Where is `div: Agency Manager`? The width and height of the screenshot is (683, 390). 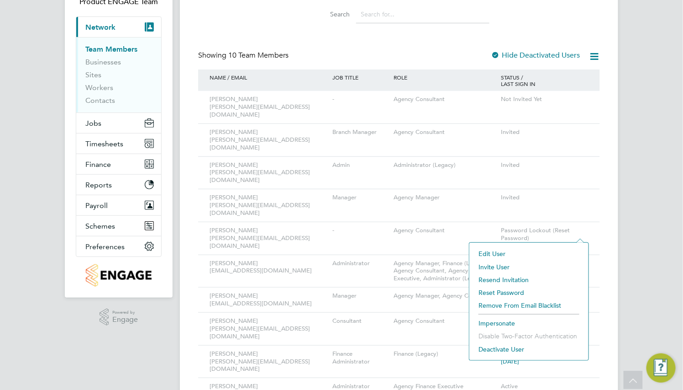 div: Agency Manager is located at coordinates (445, 197).